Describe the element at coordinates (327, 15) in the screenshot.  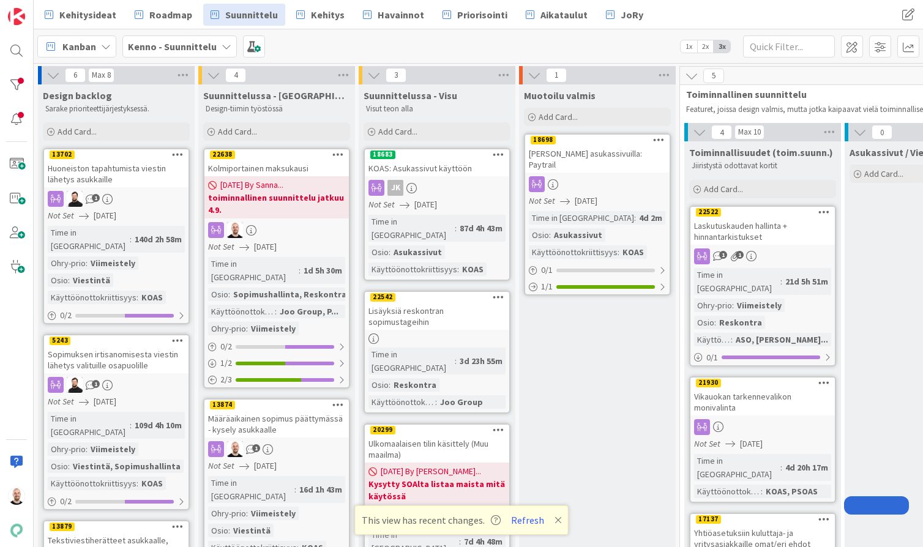
I see `span: Kehitys` at that location.